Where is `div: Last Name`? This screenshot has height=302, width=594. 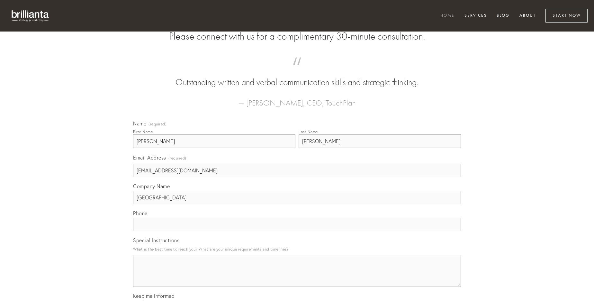 div: Last Name is located at coordinates (308, 132).